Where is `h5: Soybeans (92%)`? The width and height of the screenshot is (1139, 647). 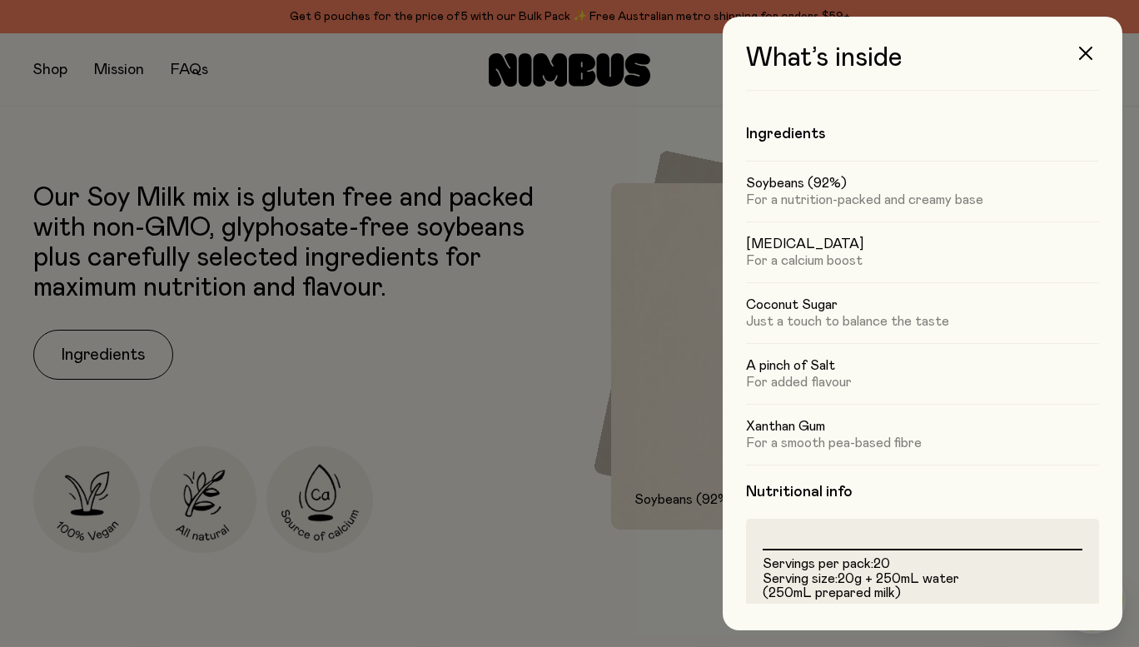 h5: Soybeans (92%) is located at coordinates (922, 183).